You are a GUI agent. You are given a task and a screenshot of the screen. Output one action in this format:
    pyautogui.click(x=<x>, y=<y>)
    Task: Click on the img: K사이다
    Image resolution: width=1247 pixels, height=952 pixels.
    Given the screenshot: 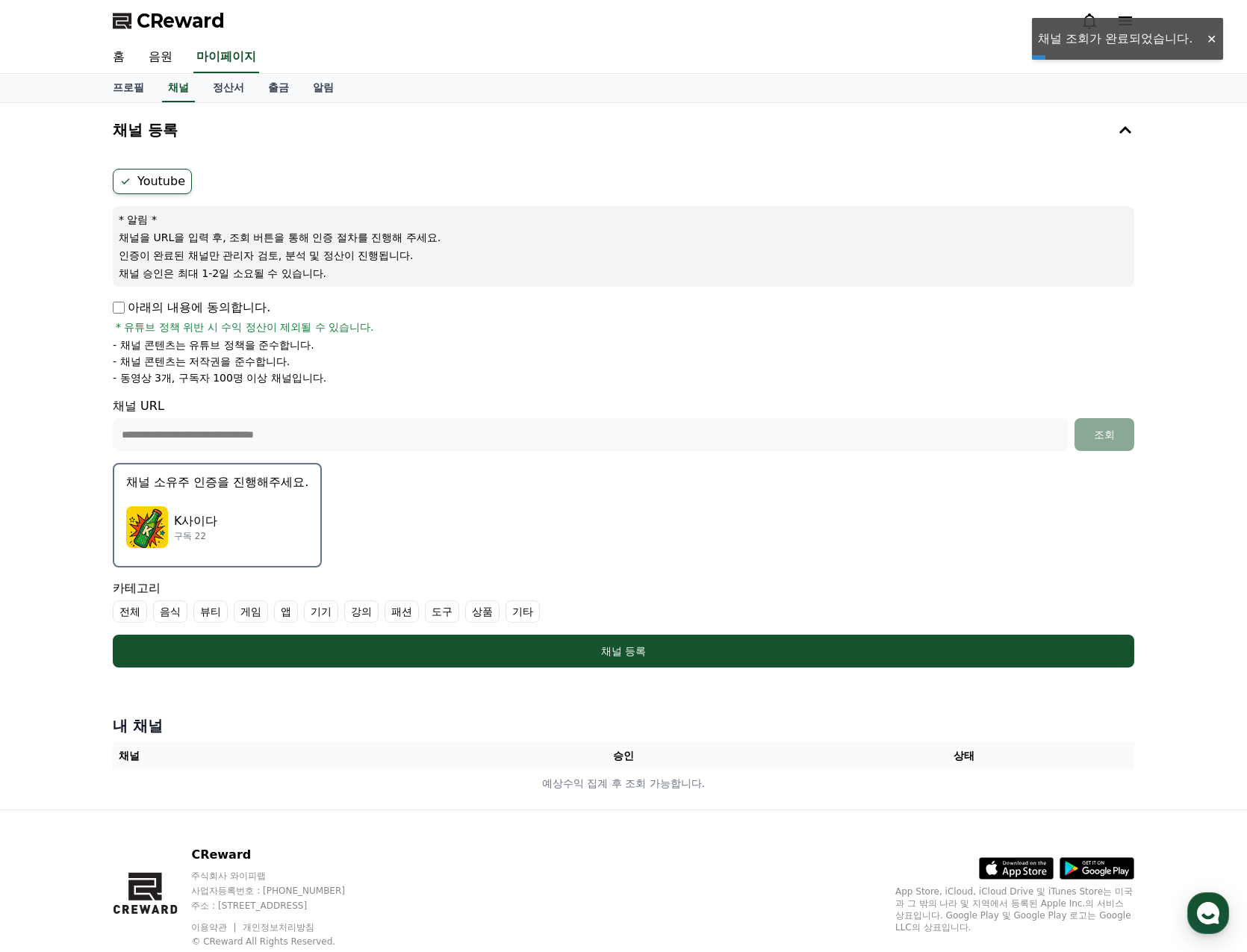 What is the action you would take?
    pyautogui.click(x=147, y=527)
    